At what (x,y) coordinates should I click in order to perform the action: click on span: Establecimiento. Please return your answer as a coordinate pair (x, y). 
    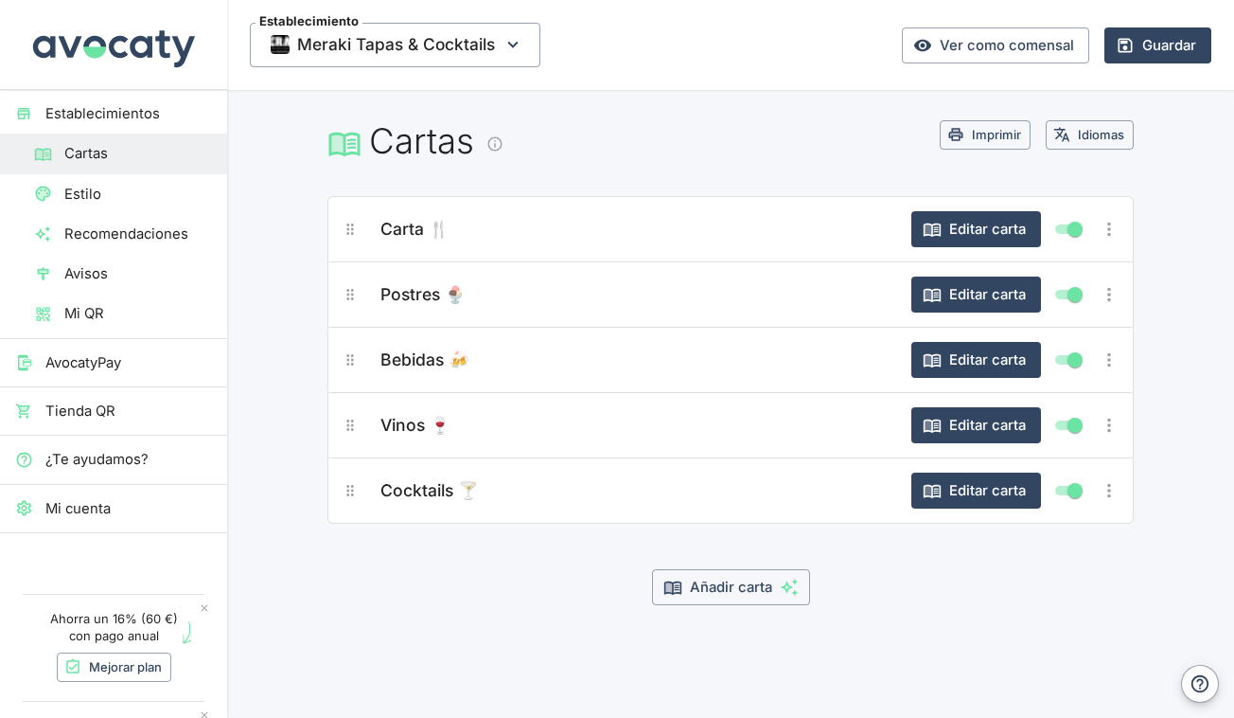
    Looking at the image, I should click on (309, 21).